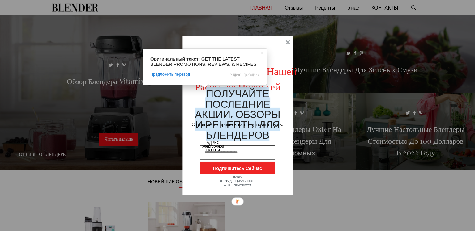  Describe the element at coordinates (213, 146) in the screenshot. I see `ya-tr-span: АДРЕС электронной ПОЧТЫ` at that location.